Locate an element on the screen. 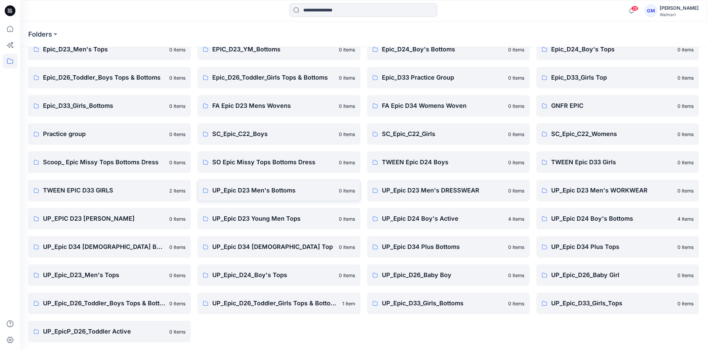  p: Epic_D33_Girls_Bottoms is located at coordinates (104, 106).